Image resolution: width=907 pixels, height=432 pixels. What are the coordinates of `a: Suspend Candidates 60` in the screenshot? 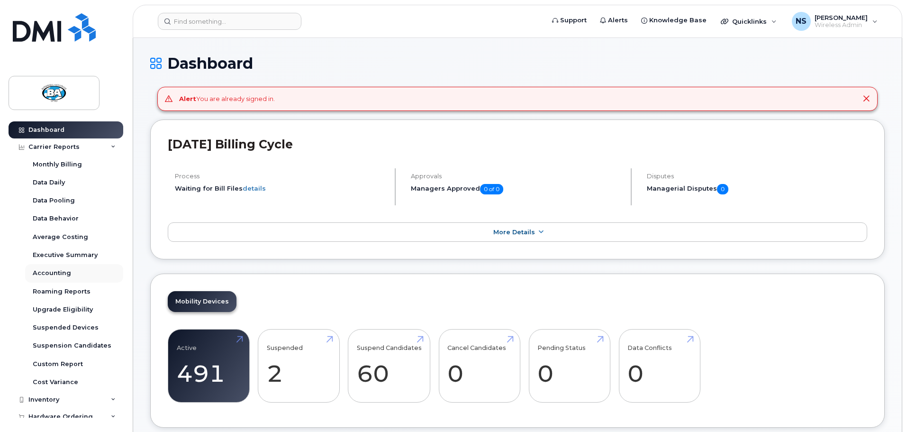 It's located at (389, 366).